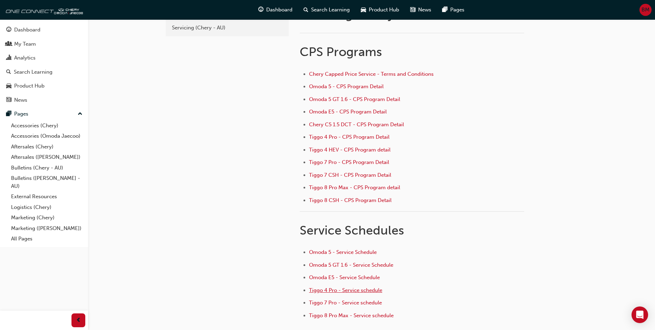 This screenshot has width=655, height=330. What do you see at coordinates (47, 125) in the screenshot?
I see `a: Accessories (Chery)` at bounding box center [47, 125].